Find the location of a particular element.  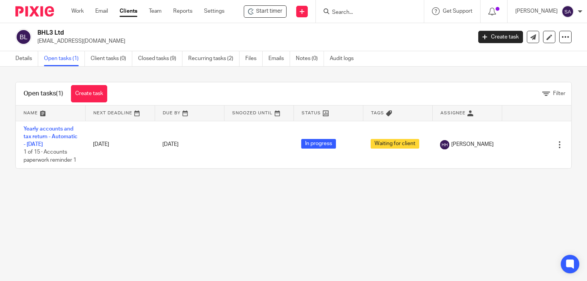

a: Files is located at coordinates (254, 59).